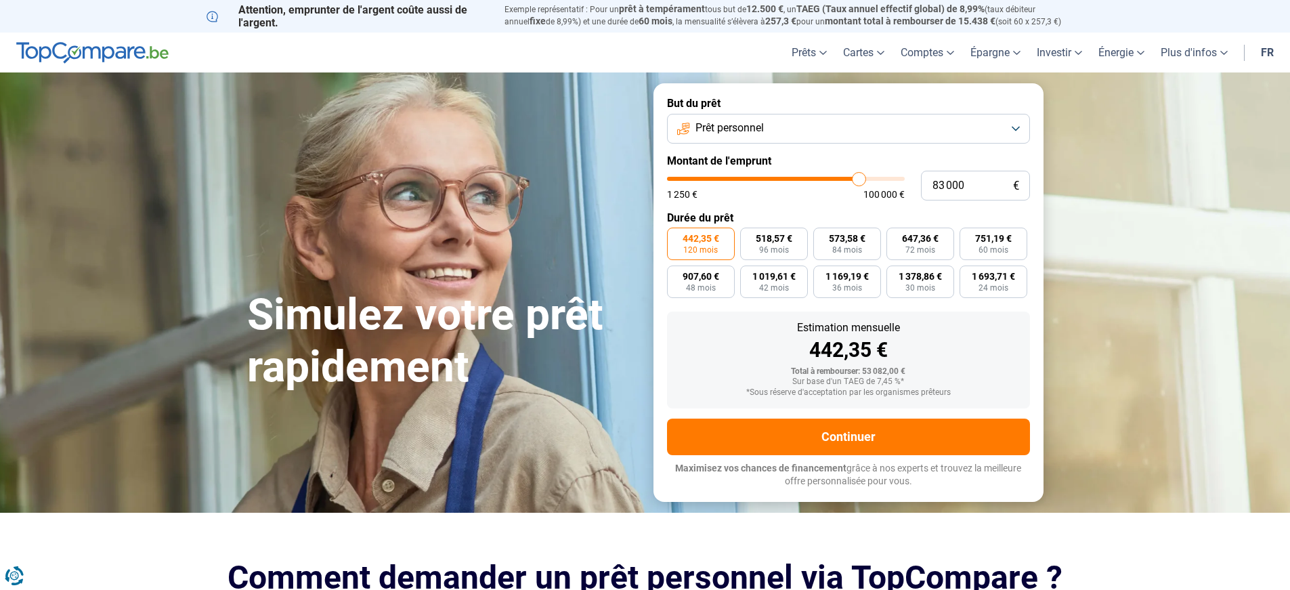 The width and height of the screenshot is (1290, 590). What do you see at coordinates (884, 194) in the screenshot?
I see `span: 100 000 €` at bounding box center [884, 194].